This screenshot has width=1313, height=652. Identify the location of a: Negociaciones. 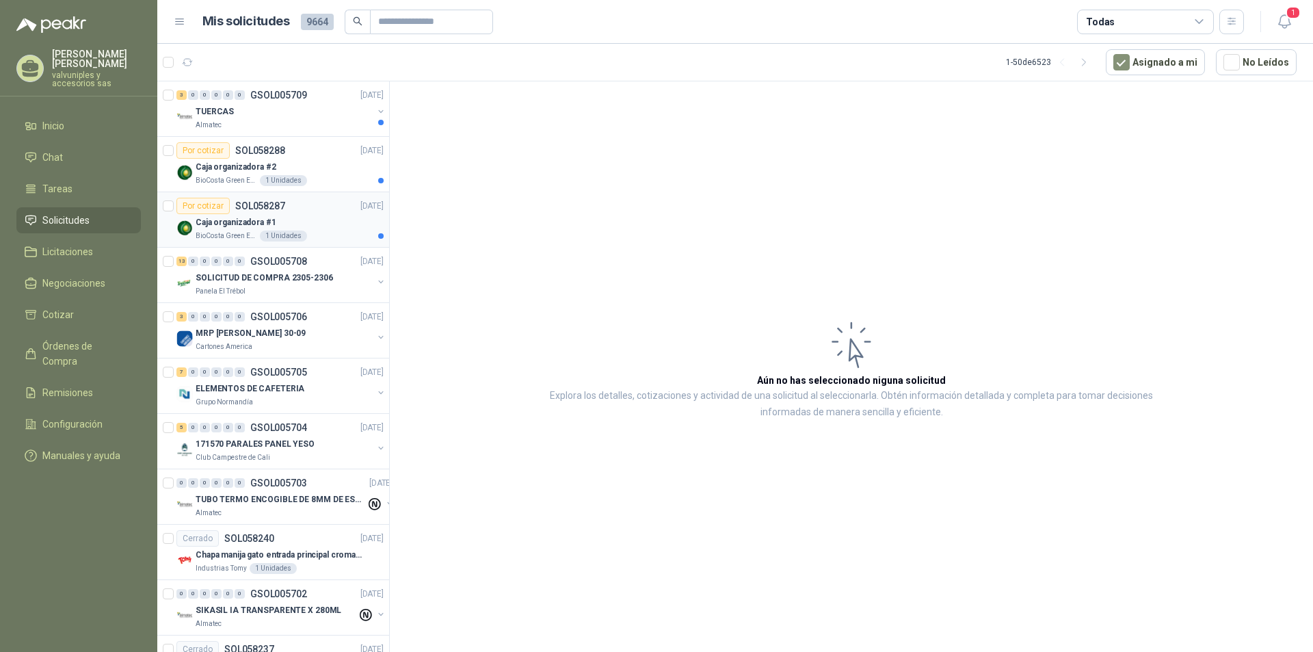
(79, 283).